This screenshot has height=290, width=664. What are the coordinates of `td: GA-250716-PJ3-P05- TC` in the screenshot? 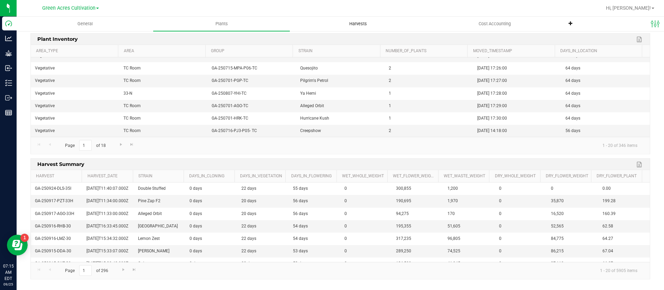 It's located at (252, 131).